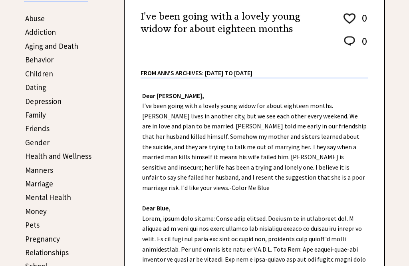 Image resolution: width=409 pixels, height=266 pixels. I want to click on h2: I've been going with a lovely young widow for about eighteen months, so click(234, 23).